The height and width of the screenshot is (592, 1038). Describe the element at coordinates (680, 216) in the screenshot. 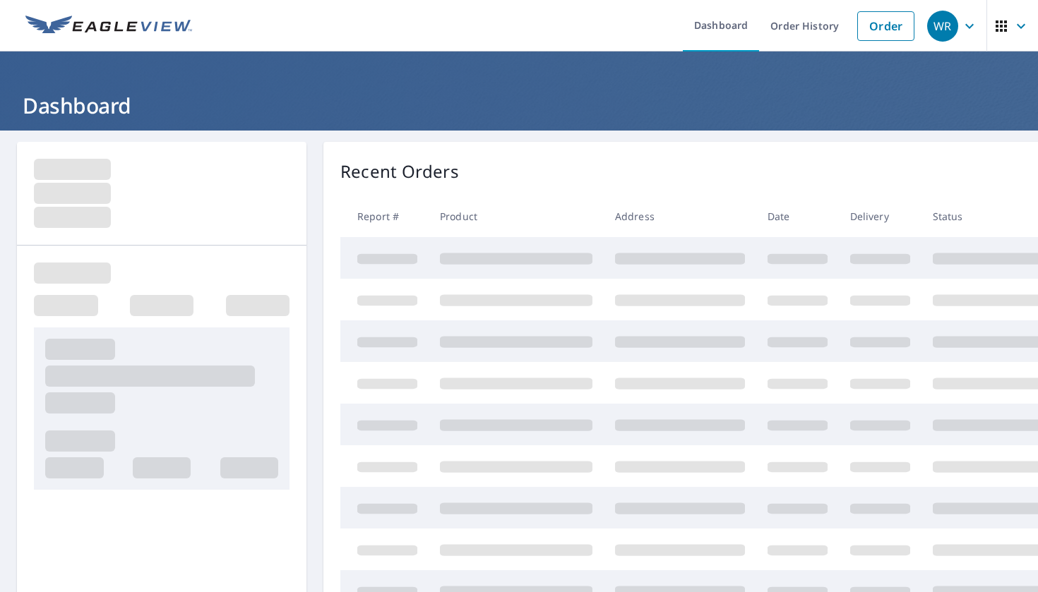

I see `th: Address` at that location.